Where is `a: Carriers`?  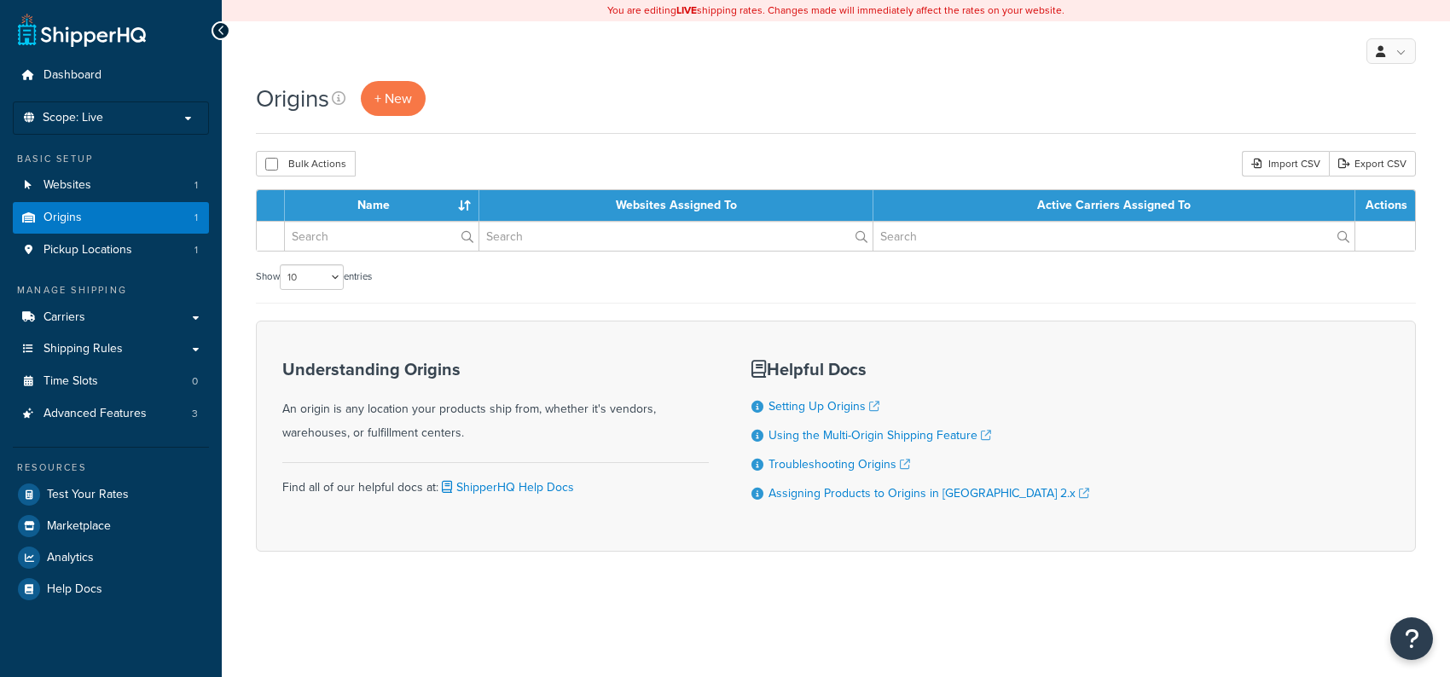
a: Carriers is located at coordinates (111, 317).